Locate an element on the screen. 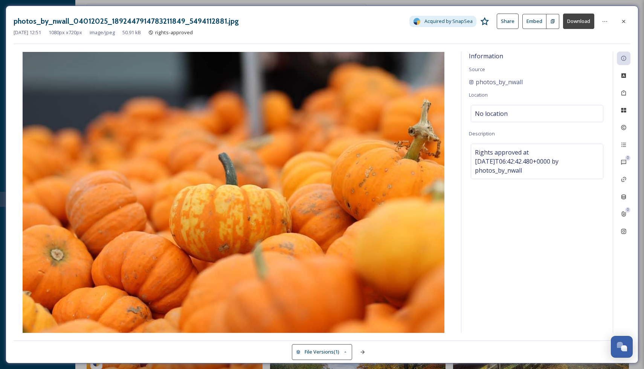 The image size is (644, 369). span: image/jpeg is located at coordinates (102, 32).